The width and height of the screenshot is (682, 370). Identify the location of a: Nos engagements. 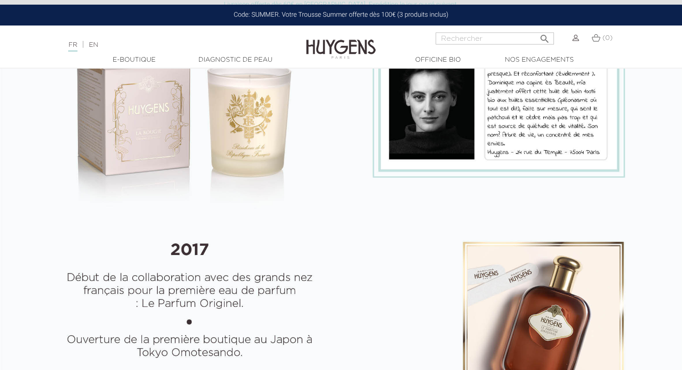
(539, 60).